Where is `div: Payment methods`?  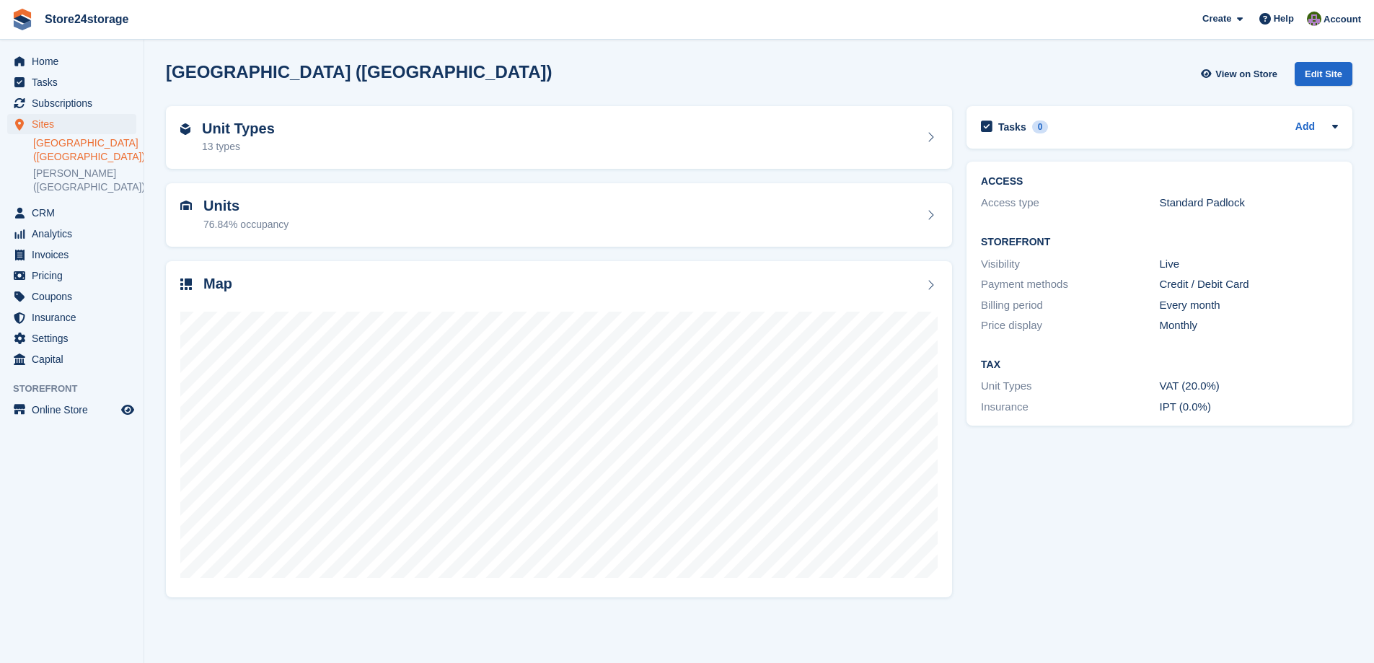 div: Payment methods is located at coordinates (1070, 284).